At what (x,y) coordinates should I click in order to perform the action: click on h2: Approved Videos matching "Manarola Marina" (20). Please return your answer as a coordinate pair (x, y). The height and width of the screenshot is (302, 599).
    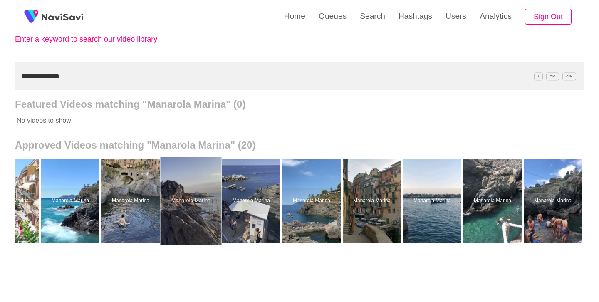
    Looking at the image, I should click on (300, 145).